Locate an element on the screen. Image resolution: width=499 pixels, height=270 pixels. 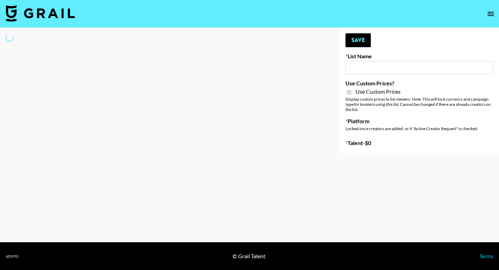
div: © Grail Talent is located at coordinates (249, 256).